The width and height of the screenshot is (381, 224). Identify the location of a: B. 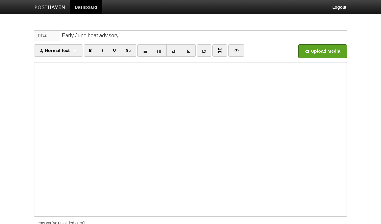
(90, 51).